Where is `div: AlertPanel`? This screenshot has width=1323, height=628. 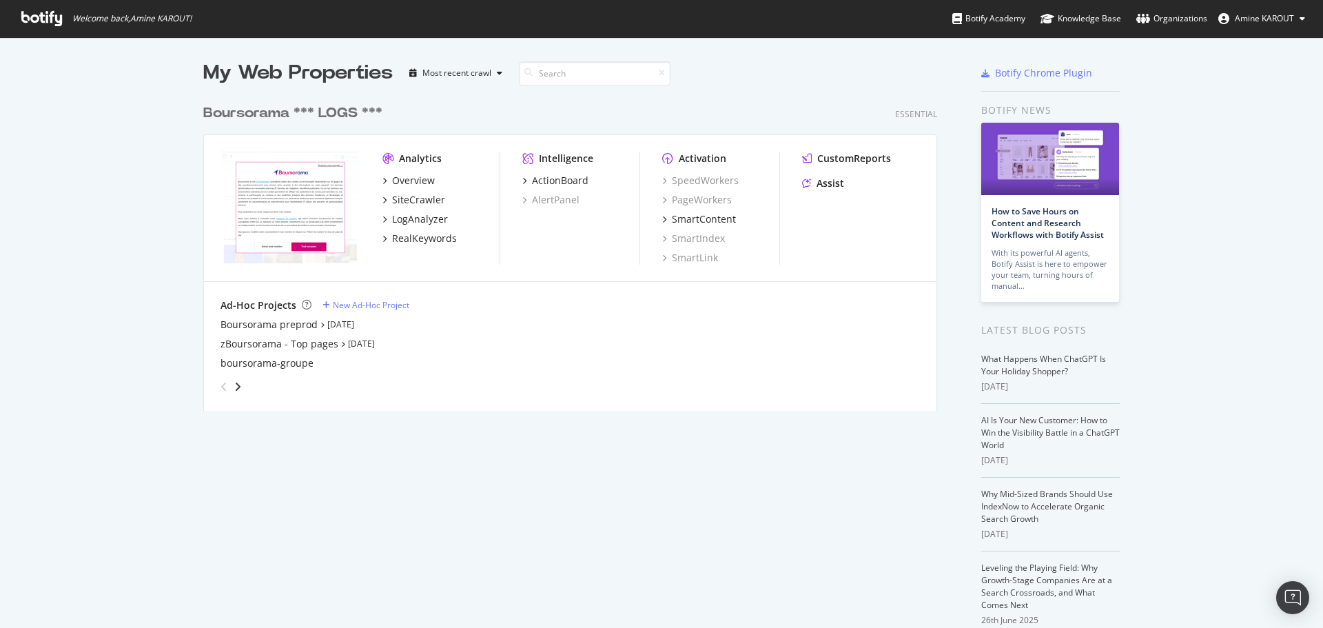 div: AlertPanel is located at coordinates (551, 200).